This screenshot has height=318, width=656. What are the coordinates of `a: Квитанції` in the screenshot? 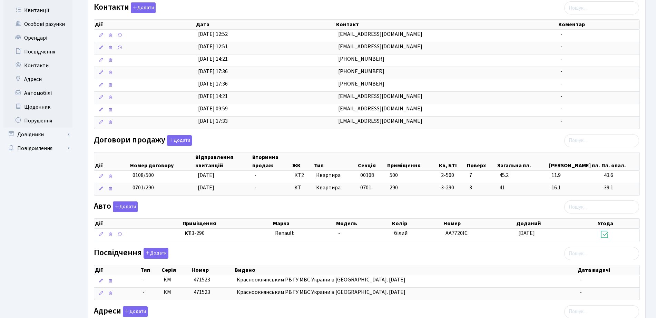 It's located at (38, 10).